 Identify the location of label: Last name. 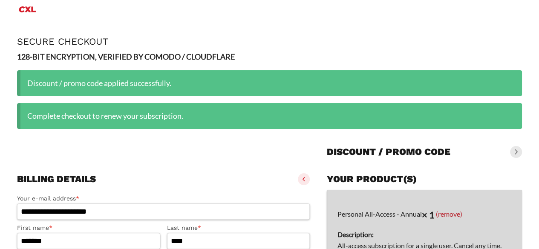
(238, 228).